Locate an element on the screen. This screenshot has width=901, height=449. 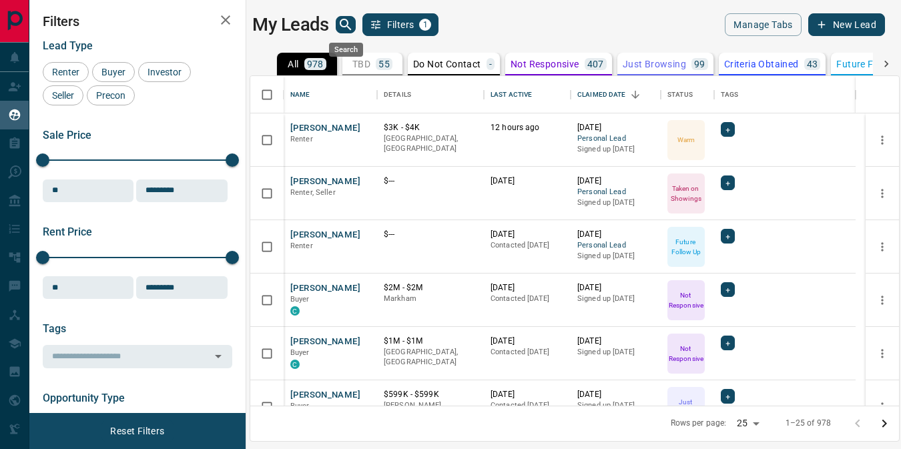
p: TBD is located at coordinates (361, 64).